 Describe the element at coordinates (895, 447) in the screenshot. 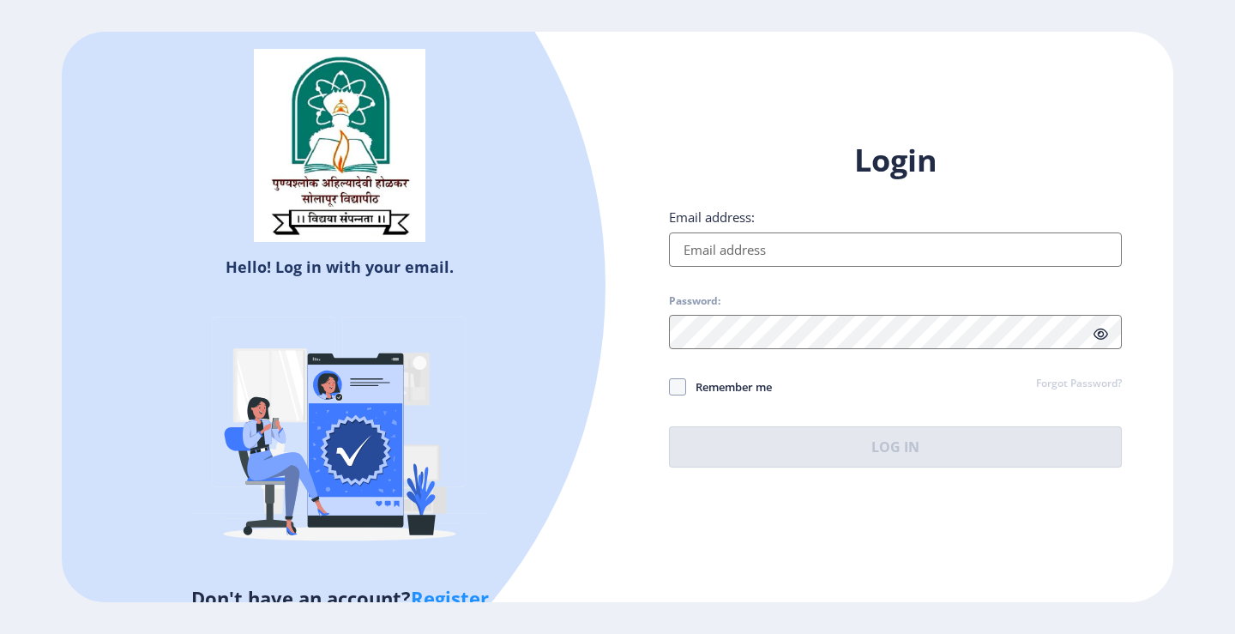

I see `button: Log In` at that location.